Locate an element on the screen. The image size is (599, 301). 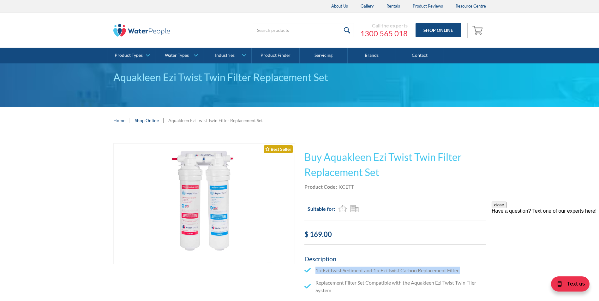
a: Open empty cart is located at coordinates (478, 30).